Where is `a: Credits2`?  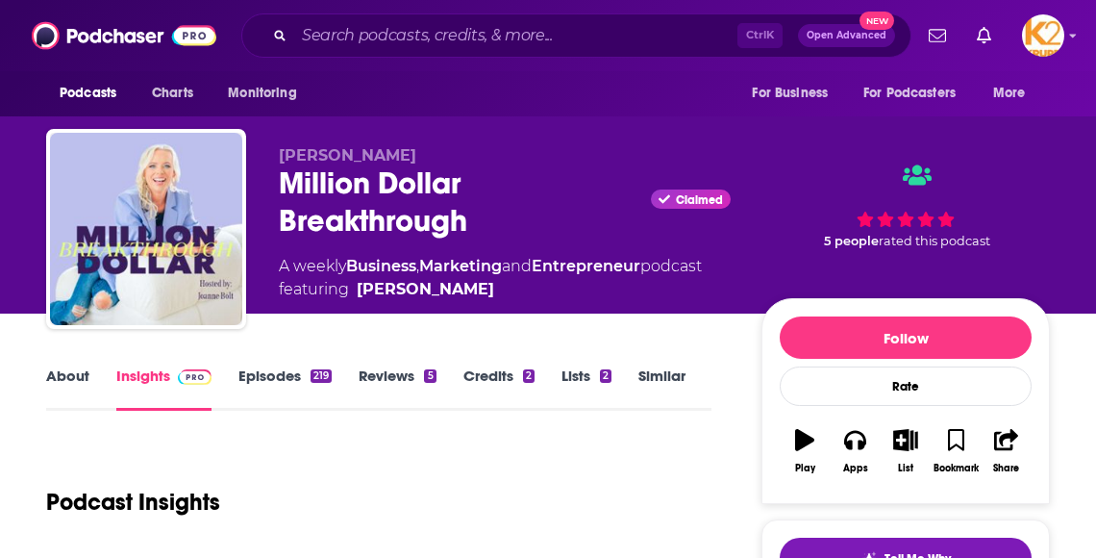 a: Credits2 is located at coordinates (499, 388).